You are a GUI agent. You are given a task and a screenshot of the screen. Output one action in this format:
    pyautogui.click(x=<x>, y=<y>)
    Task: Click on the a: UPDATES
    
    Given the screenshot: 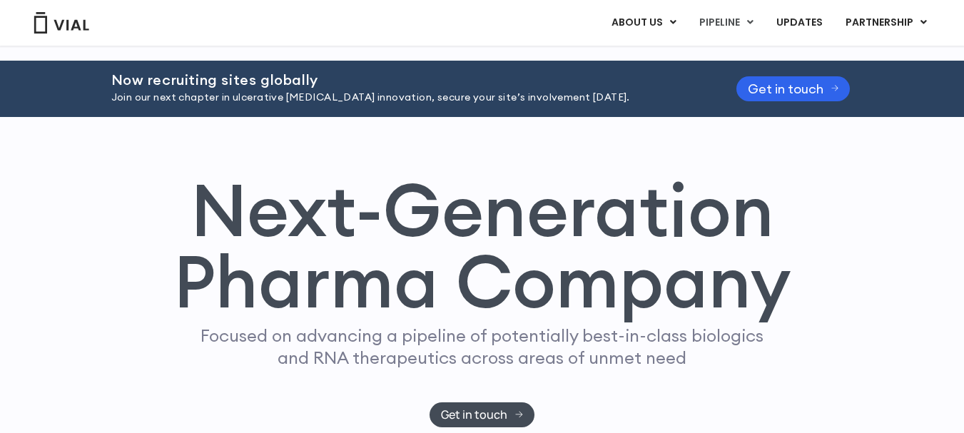 What is the action you would take?
    pyautogui.click(x=799, y=23)
    